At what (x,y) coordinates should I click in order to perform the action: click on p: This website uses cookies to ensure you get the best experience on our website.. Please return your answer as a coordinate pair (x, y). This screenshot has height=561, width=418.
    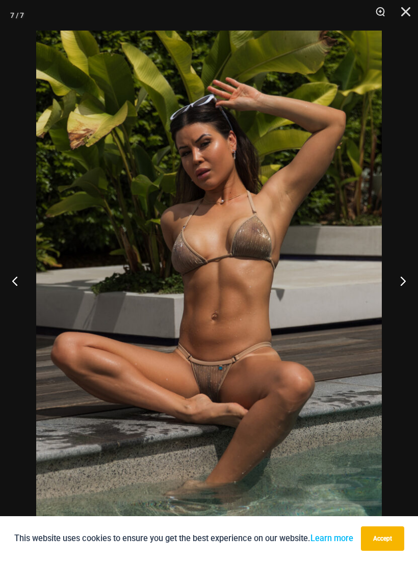
    Looking at the image, I should click on (183, 538).